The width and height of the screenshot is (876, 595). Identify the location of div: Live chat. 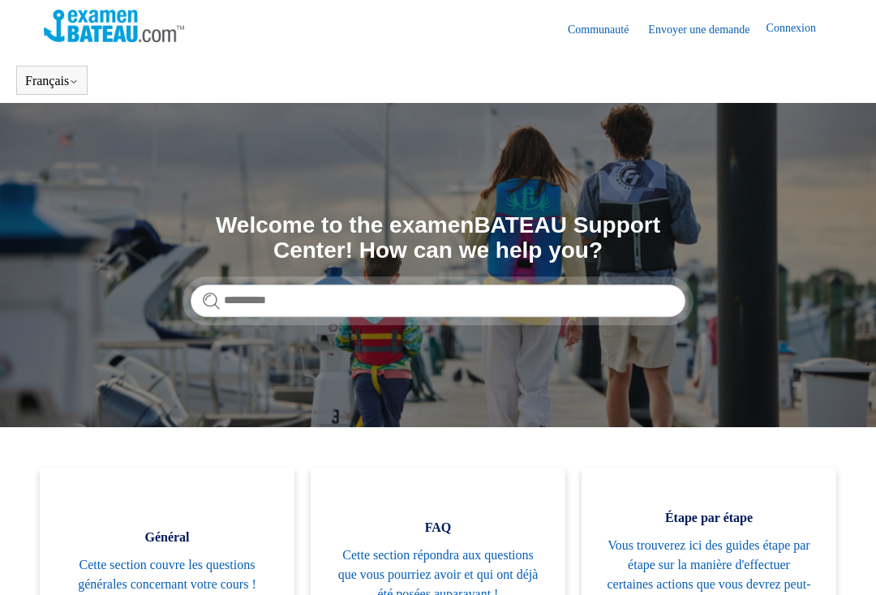
(842, 562).